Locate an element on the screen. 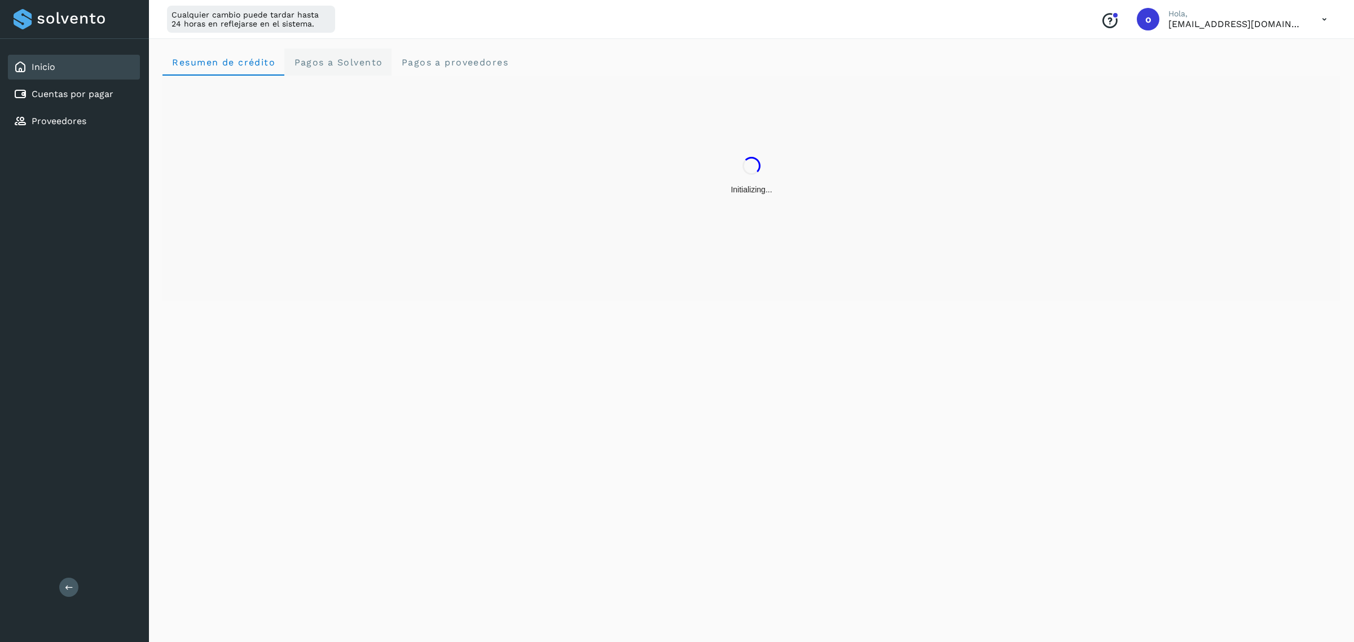 Image resolution: width=1354 pixels, height=642 pixels. div: Proveedores is located at coordinates (74, 121).